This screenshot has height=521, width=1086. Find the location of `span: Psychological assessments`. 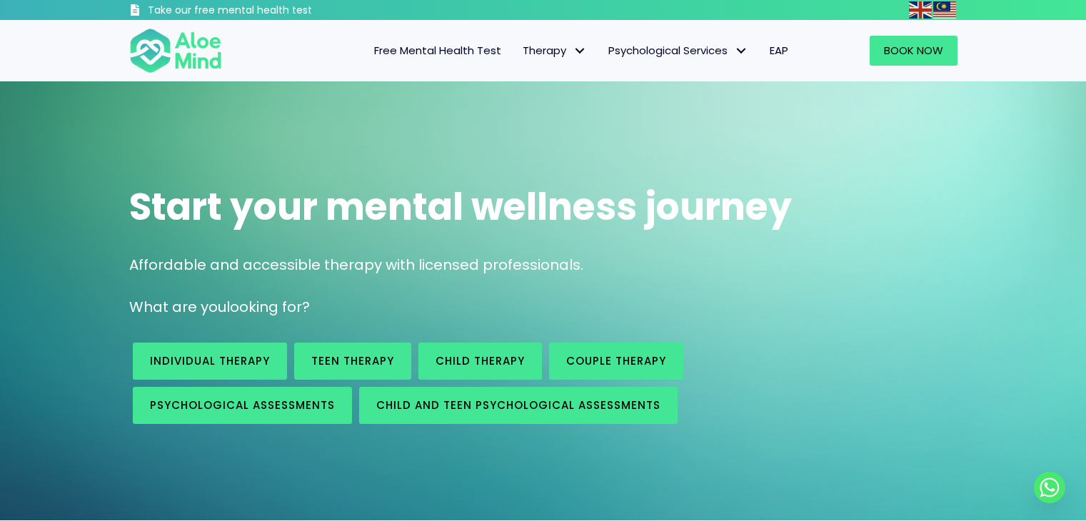

span: Psychological assessments is located at coordinates (242, 405).